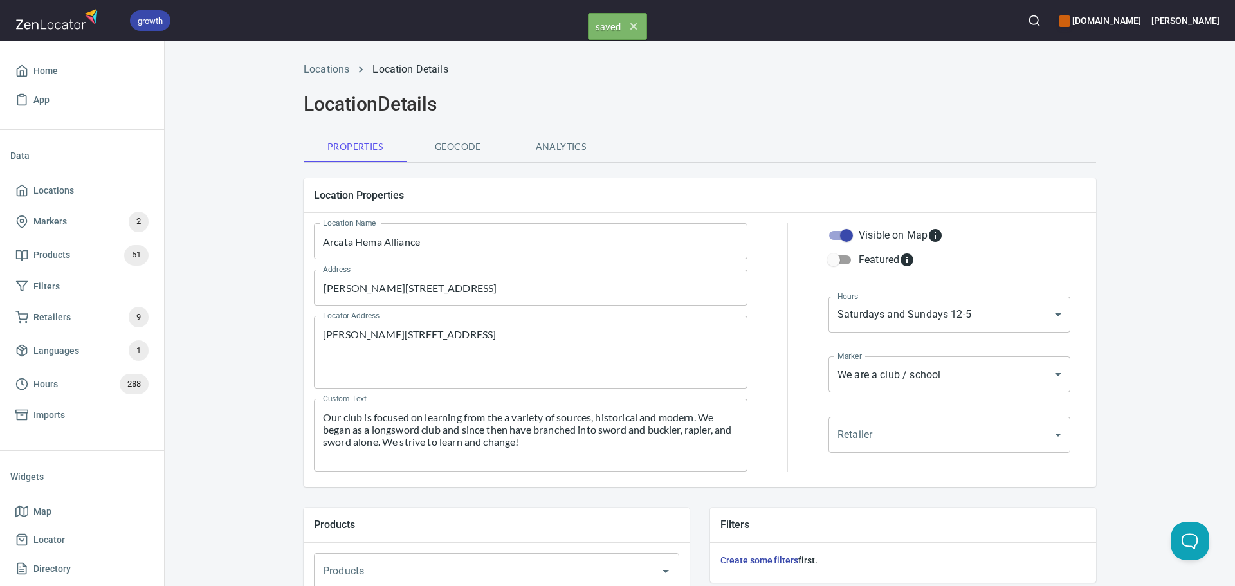 This screenshot has height=586, width=1235. What do you see at coordinates (52, 569) in the screenshot?
I see `span: Directory` at bounding box center [52, 569].